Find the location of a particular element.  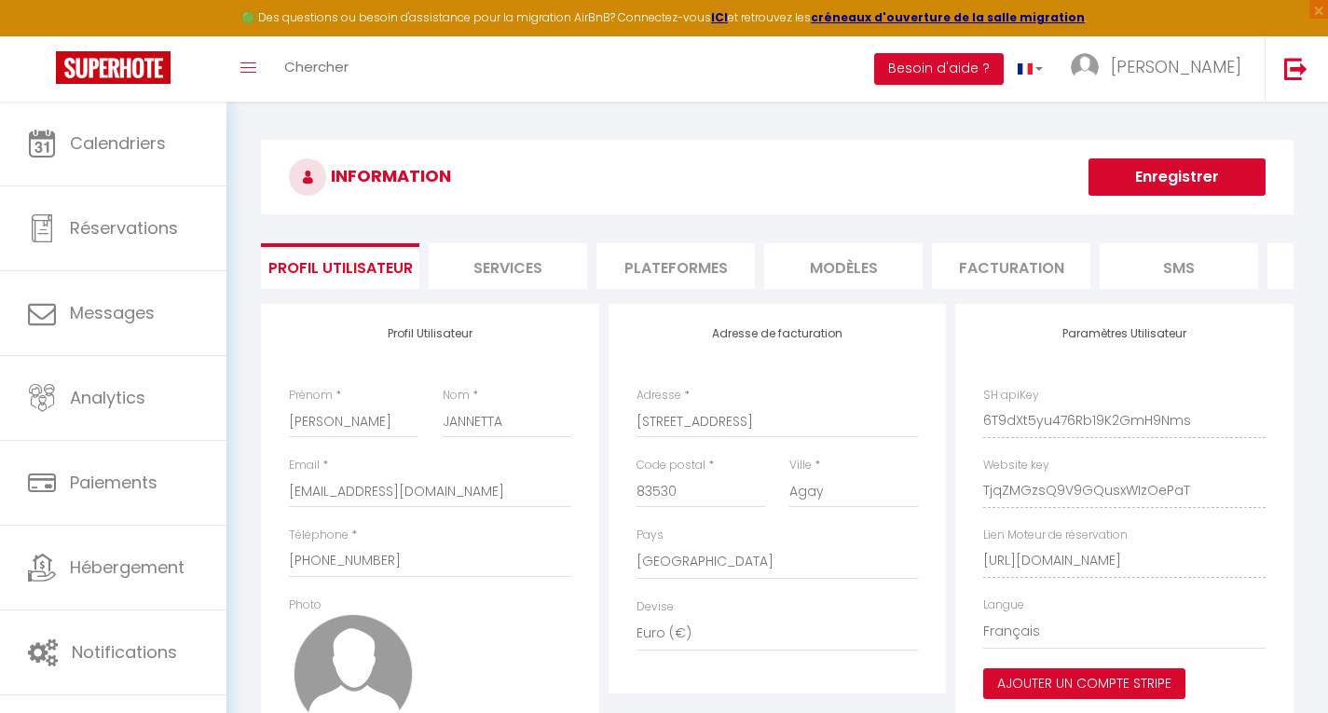

button: Enregistrer is located at coordinates (1177, 177).